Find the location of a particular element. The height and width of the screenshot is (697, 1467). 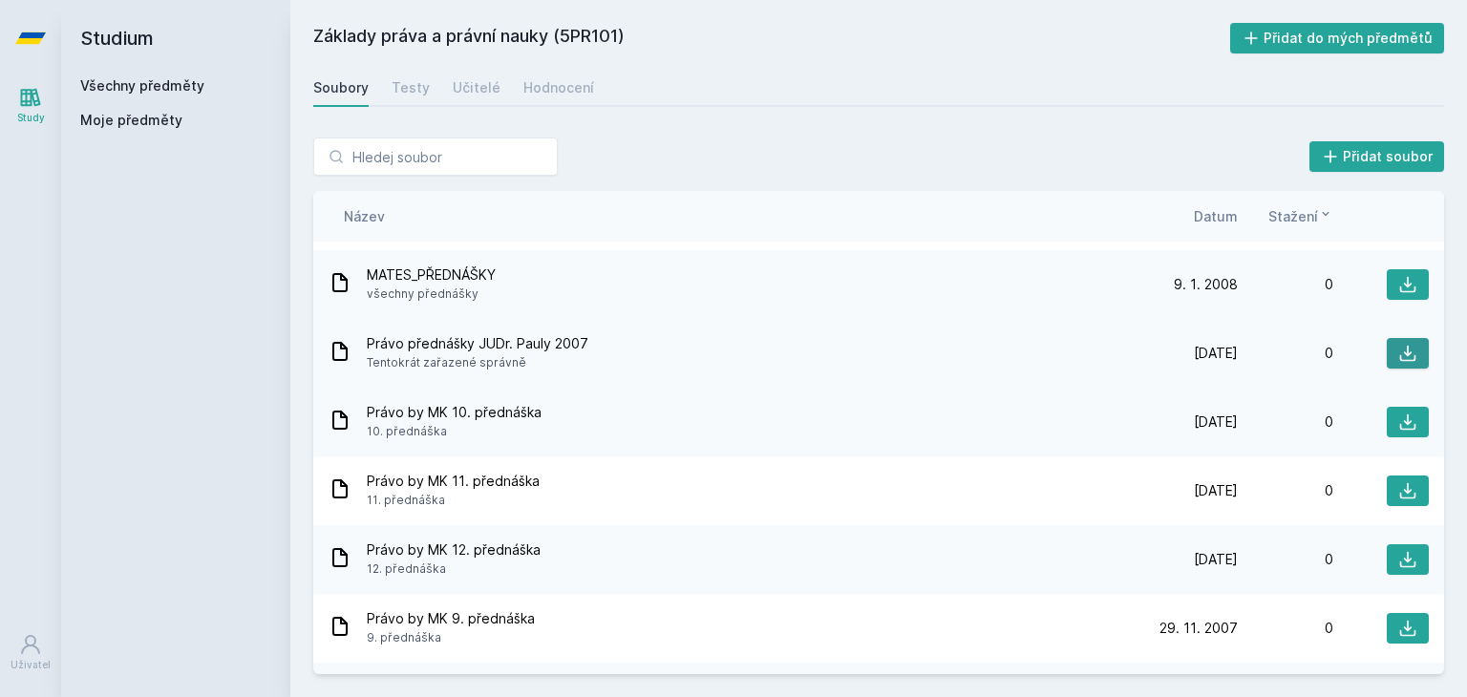

a: Uživatel is located at coordinates (31, 652).